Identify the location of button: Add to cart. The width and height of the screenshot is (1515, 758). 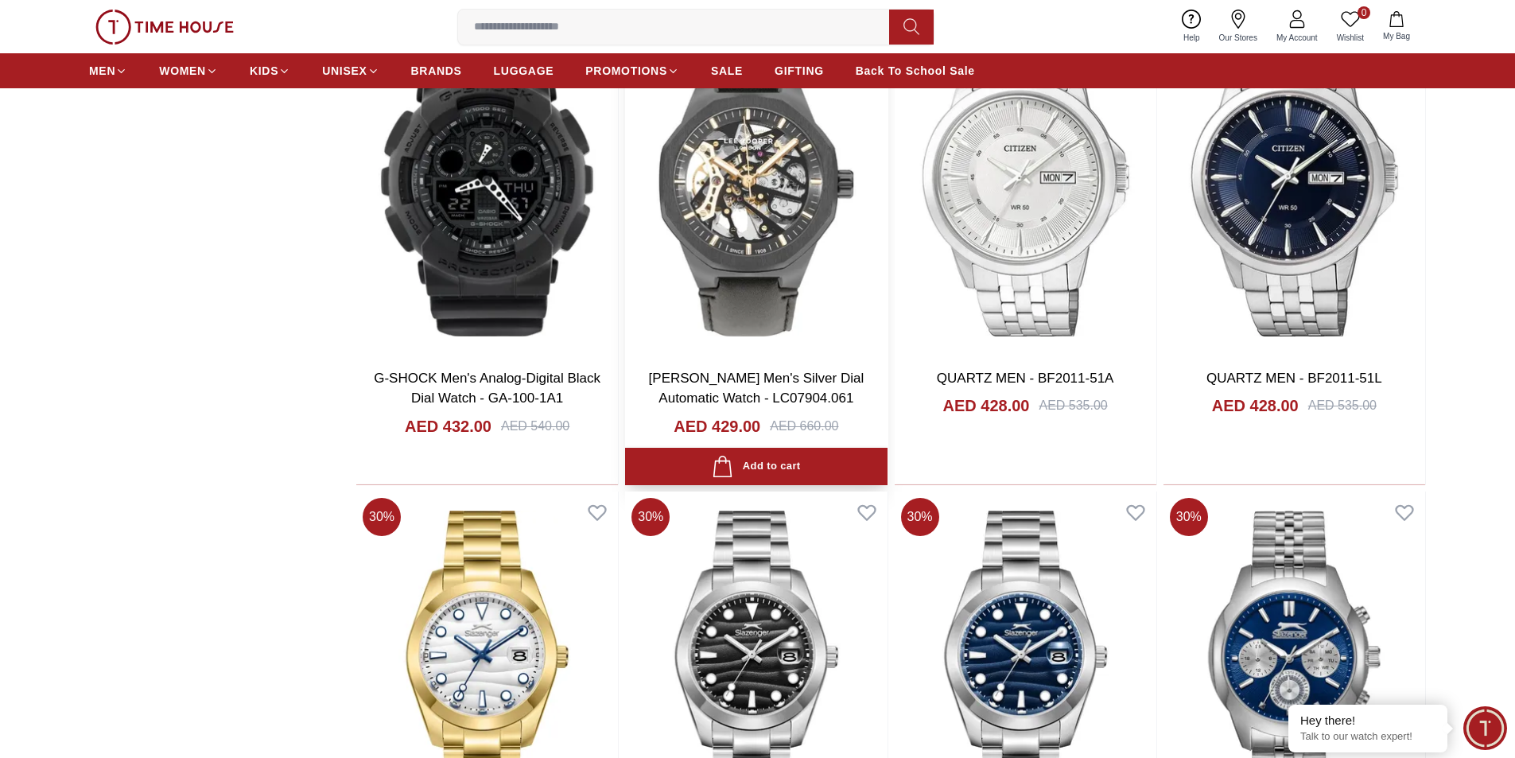
(756, 466).